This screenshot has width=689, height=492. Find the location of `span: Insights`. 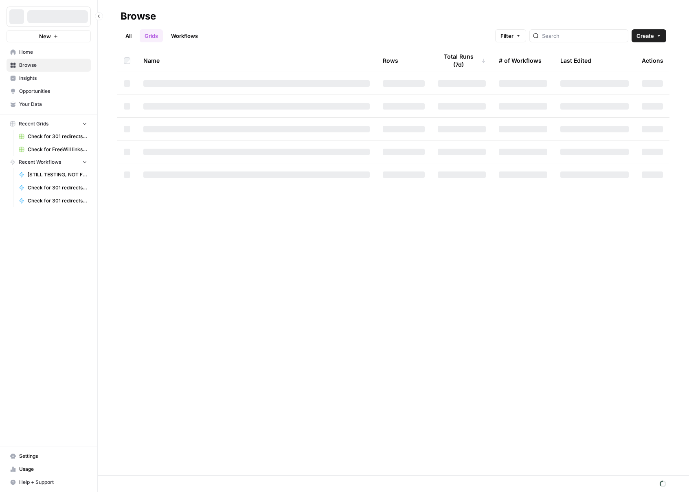

span: Insights is located at coordinates (53, 78).